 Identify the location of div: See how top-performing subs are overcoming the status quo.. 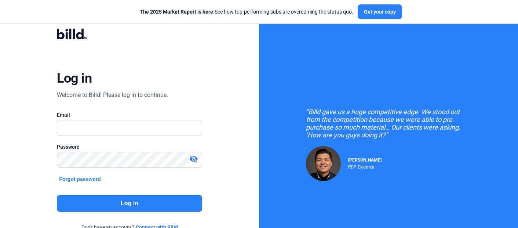
(247, 12).